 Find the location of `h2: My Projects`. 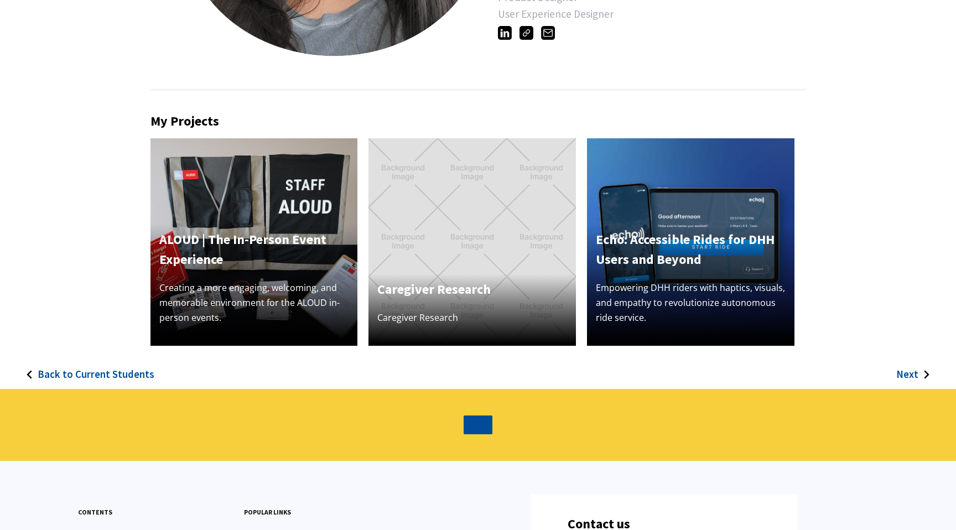

h2: My Projects is located at coordinates (478, 121).